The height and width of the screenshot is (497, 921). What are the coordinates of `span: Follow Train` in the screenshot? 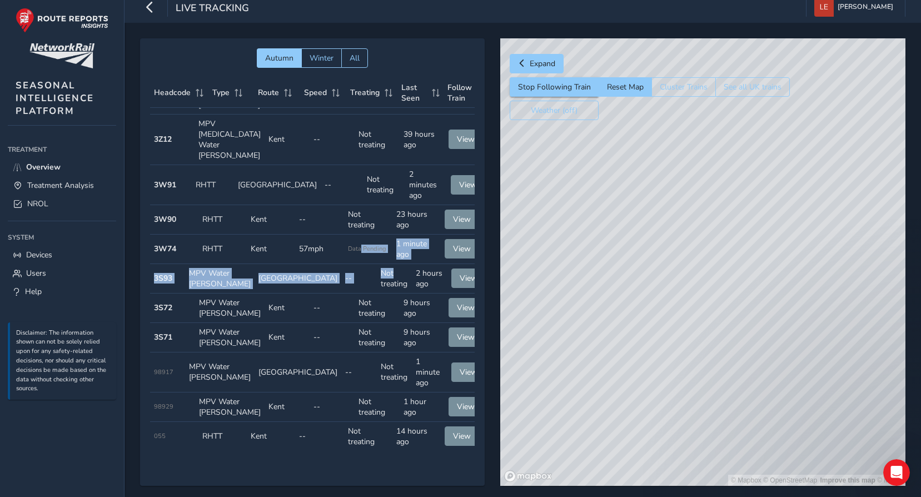 It's located at (461, 93).